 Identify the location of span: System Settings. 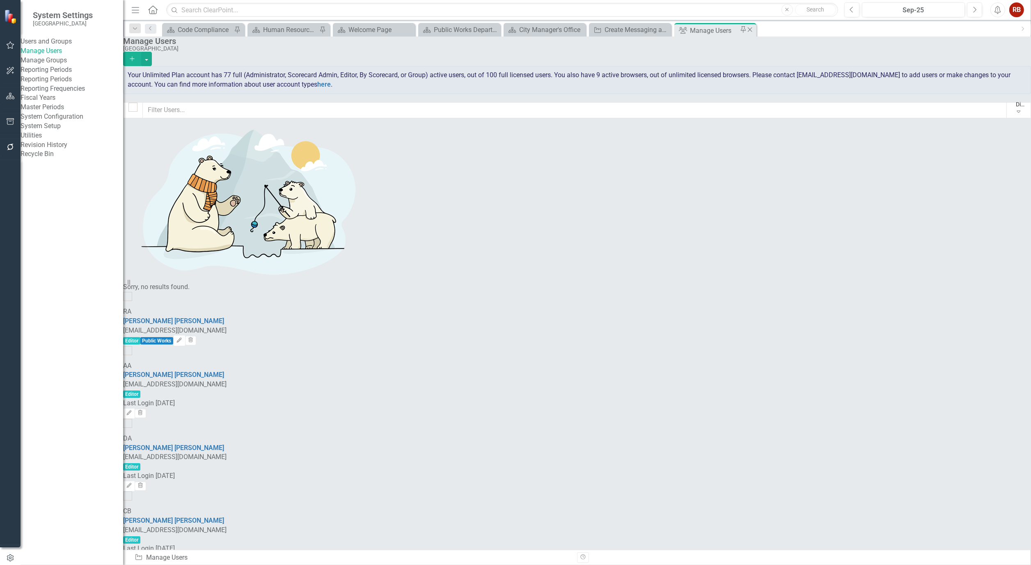
(63, 15).